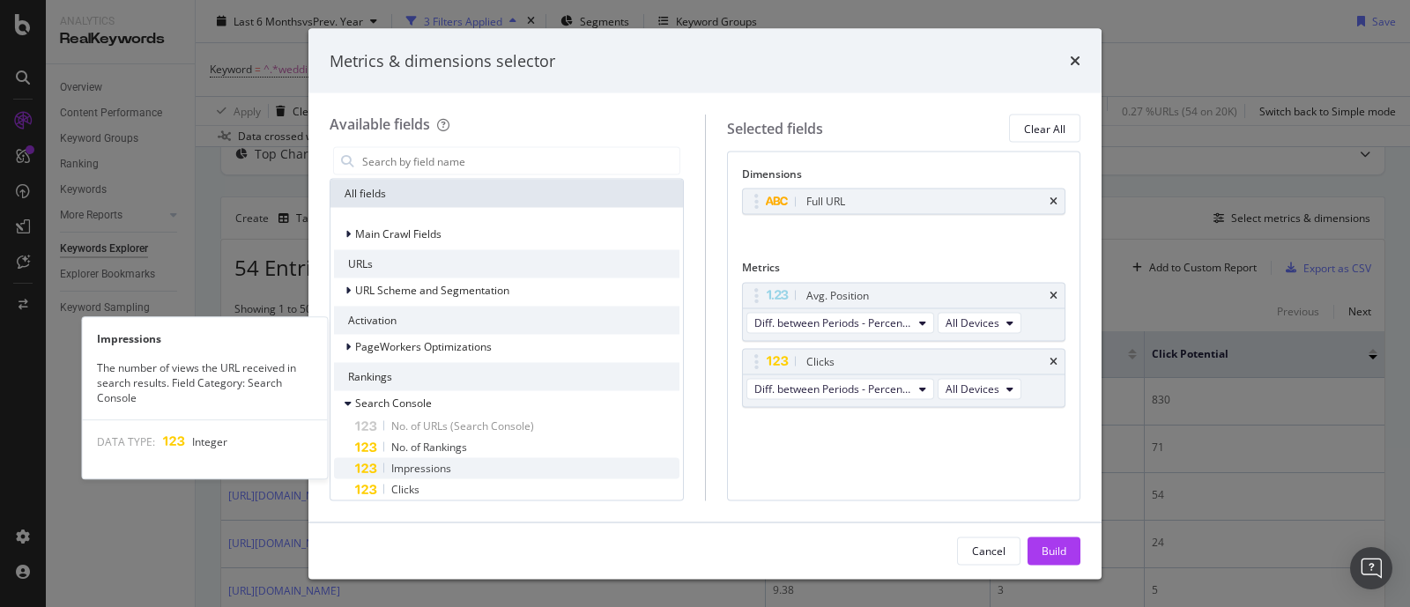  Describe the element at coordinates (429, 447) in the screenshot. I see `span: No. of Rankings` at that location.